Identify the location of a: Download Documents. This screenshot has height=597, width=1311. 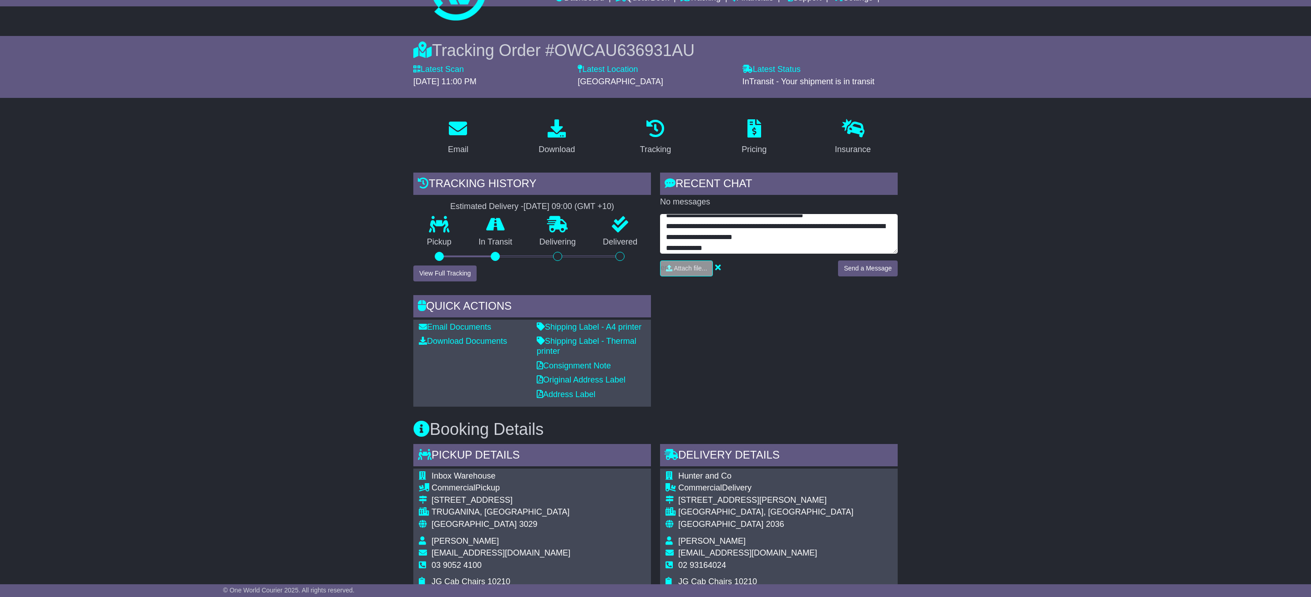
(463, 341).